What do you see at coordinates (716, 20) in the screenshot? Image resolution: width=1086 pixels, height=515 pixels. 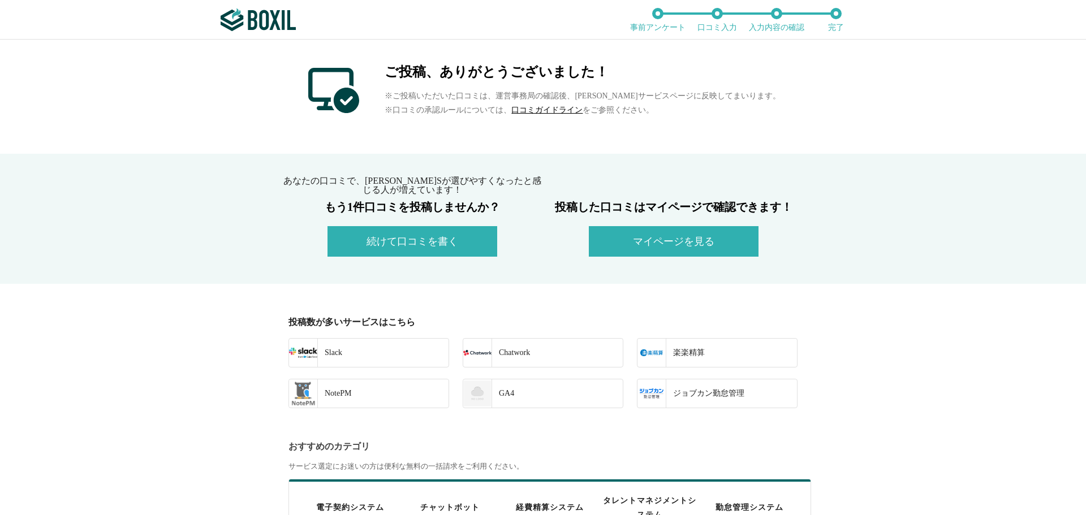 I see `li: 口コミ入力` at bounding box center [716, 20].